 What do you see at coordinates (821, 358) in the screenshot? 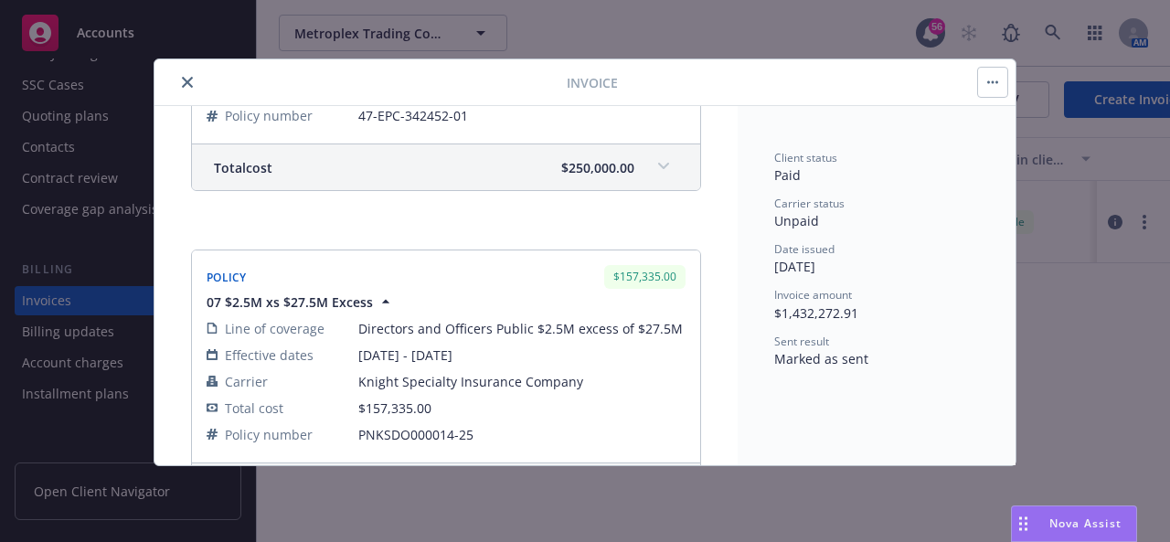
I see `span: Marked as sent` at bounding box center [821, 358].